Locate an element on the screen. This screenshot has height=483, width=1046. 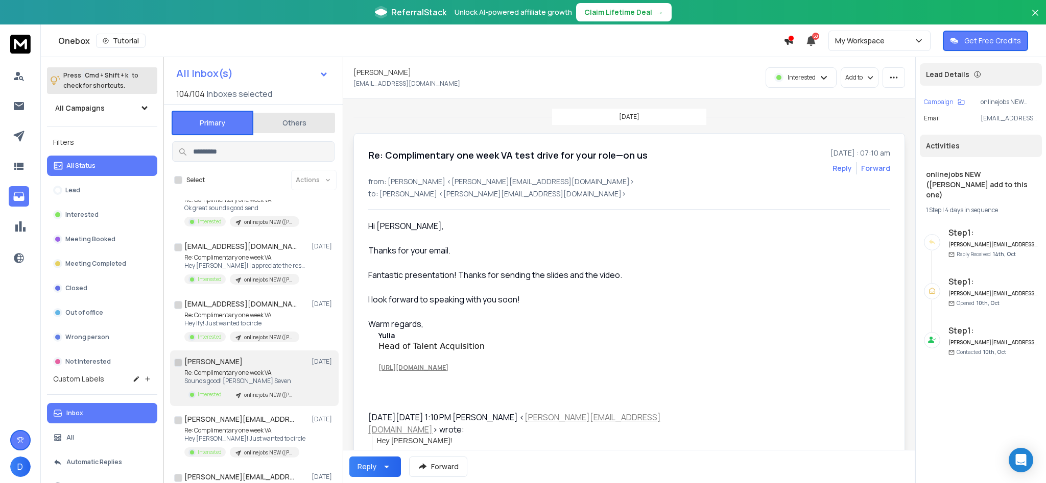
button: All Inbox(s) is located at coordinates (252, 74).